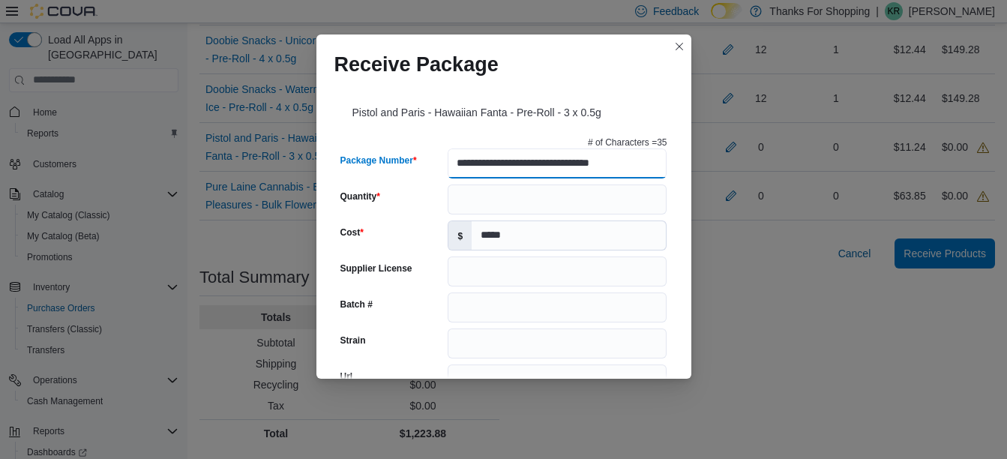  I want to click on label: Quantity, so click(360, 196).